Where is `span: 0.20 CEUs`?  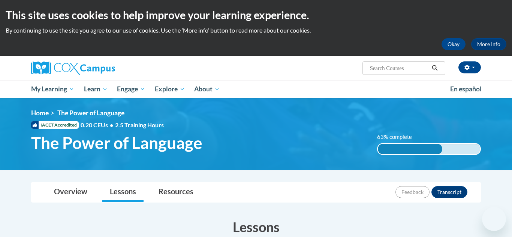
span: 0.20 CEUs is located at coordinates (98, 125).